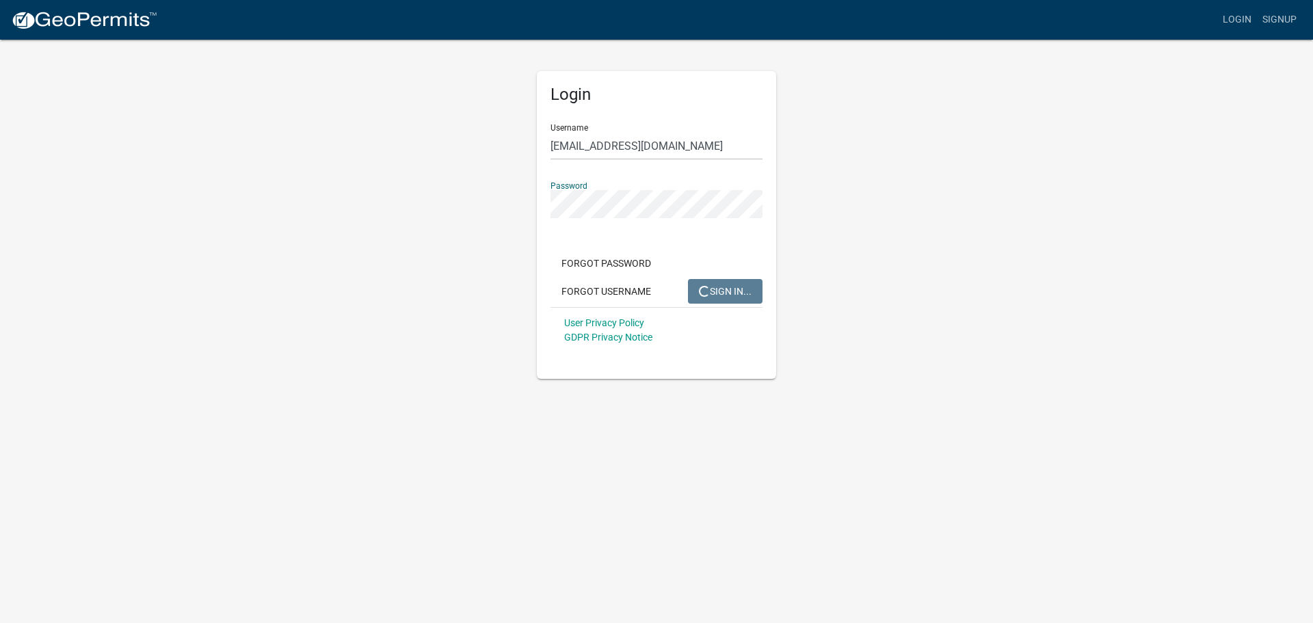 The height and width of the screenshot is (623, 1313). I want to click on h5: Login, so click(657, 94).